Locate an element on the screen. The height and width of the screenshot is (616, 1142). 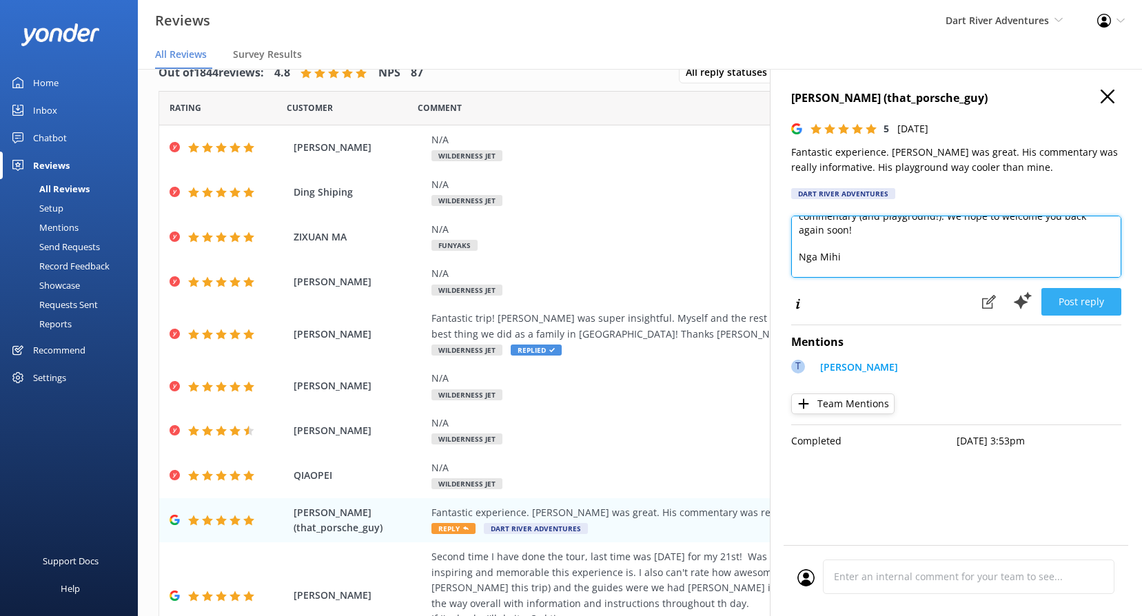
span: 5 is located at coordinates (886, 128).